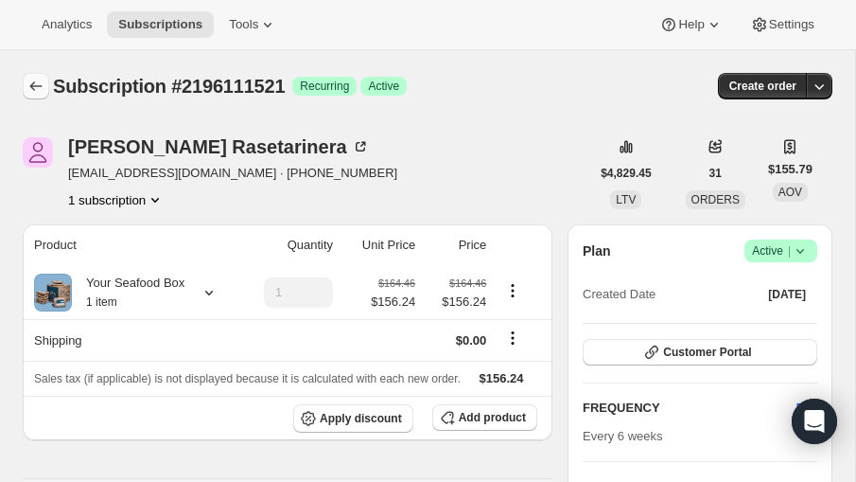 This screenshot has width=856, height=482. What do you see at coordinates (691, 25) in the screenshot?
I see `button: Help` at bounding box center [691, 25].